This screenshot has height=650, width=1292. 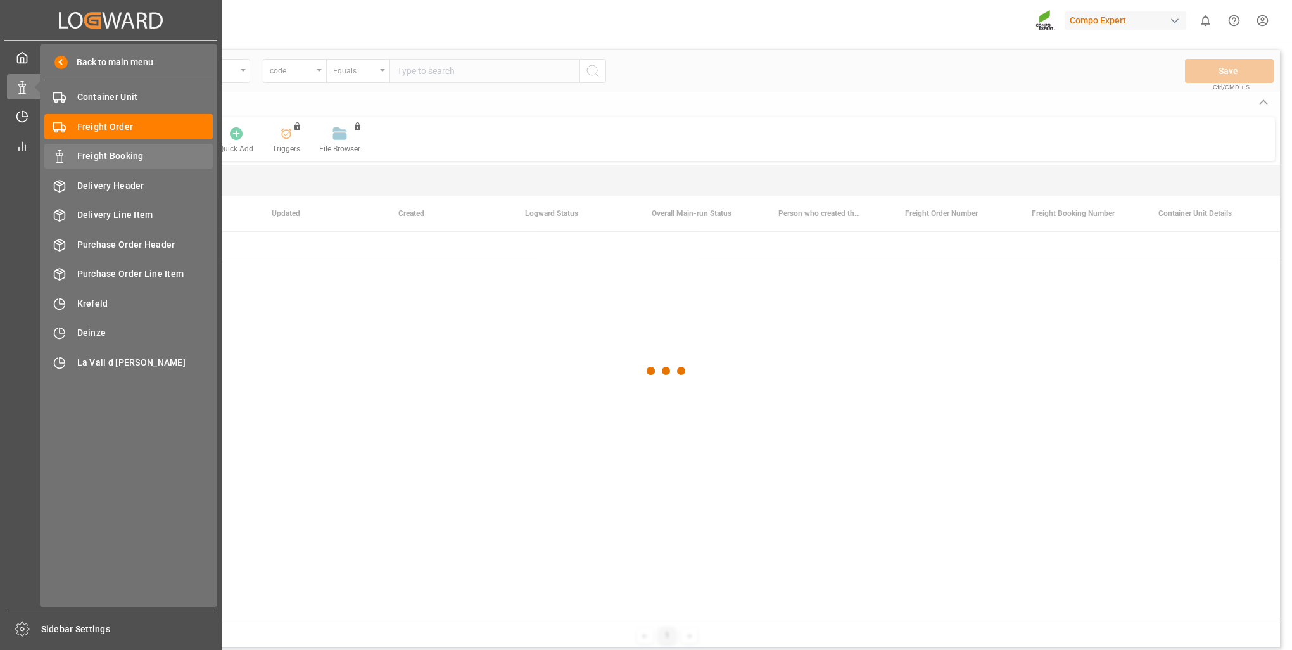 What do you see at coordinates (129, 97) in the screenshot?
I see `a: Container Unit` at bounding box center [129, 97].